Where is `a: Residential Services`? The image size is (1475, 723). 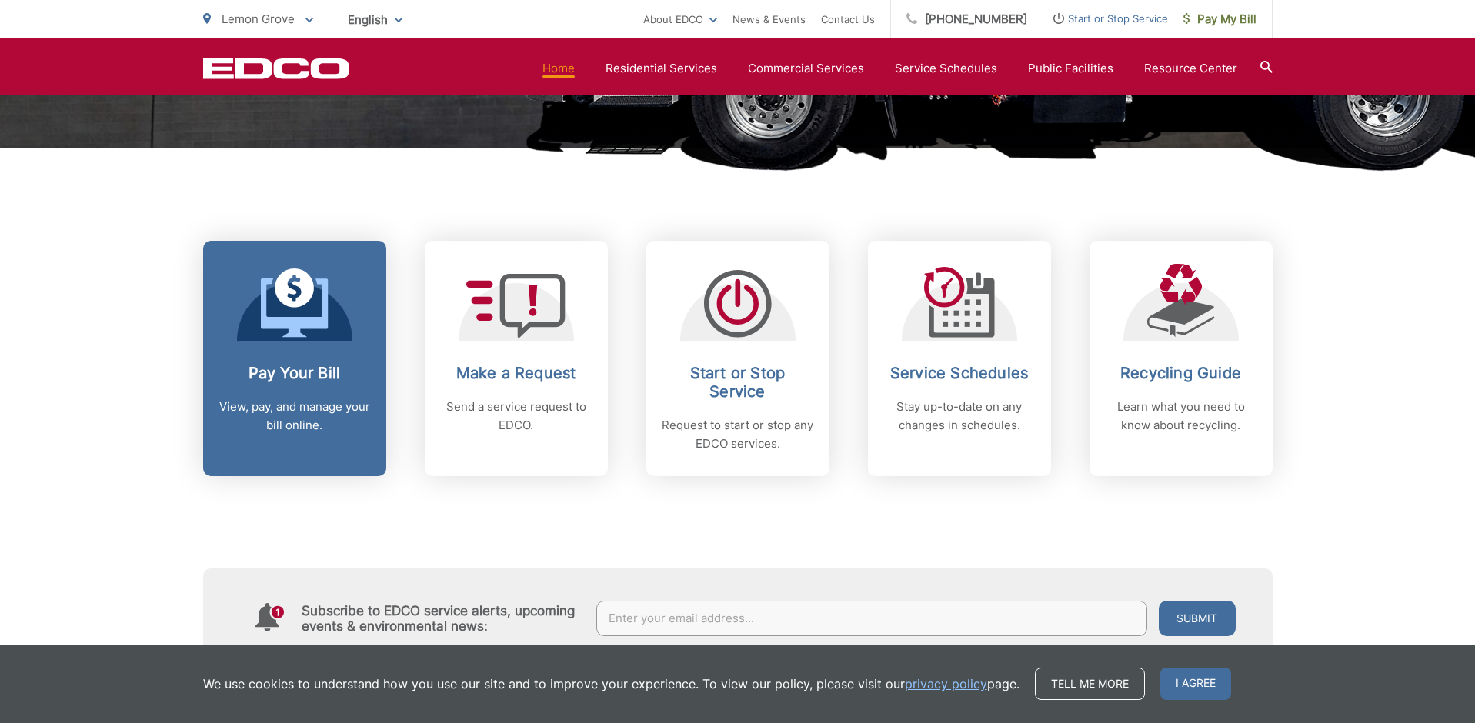 a: Residential Services is located at coordinates (661, 68).